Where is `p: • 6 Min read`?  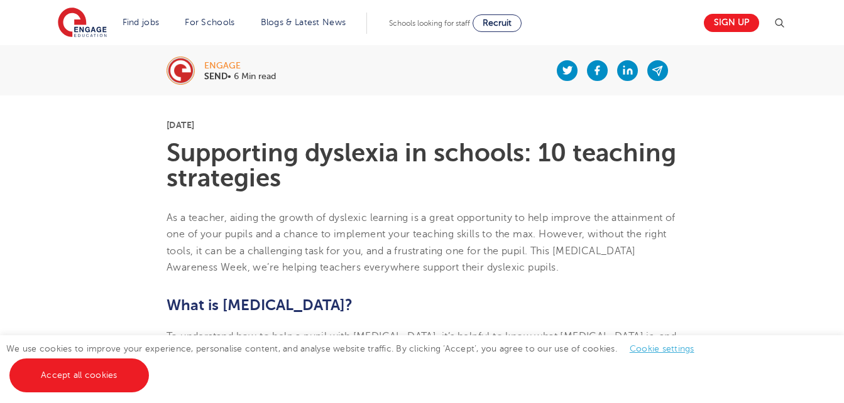
p: • 6 Min read is located at coordinates (240, 77).